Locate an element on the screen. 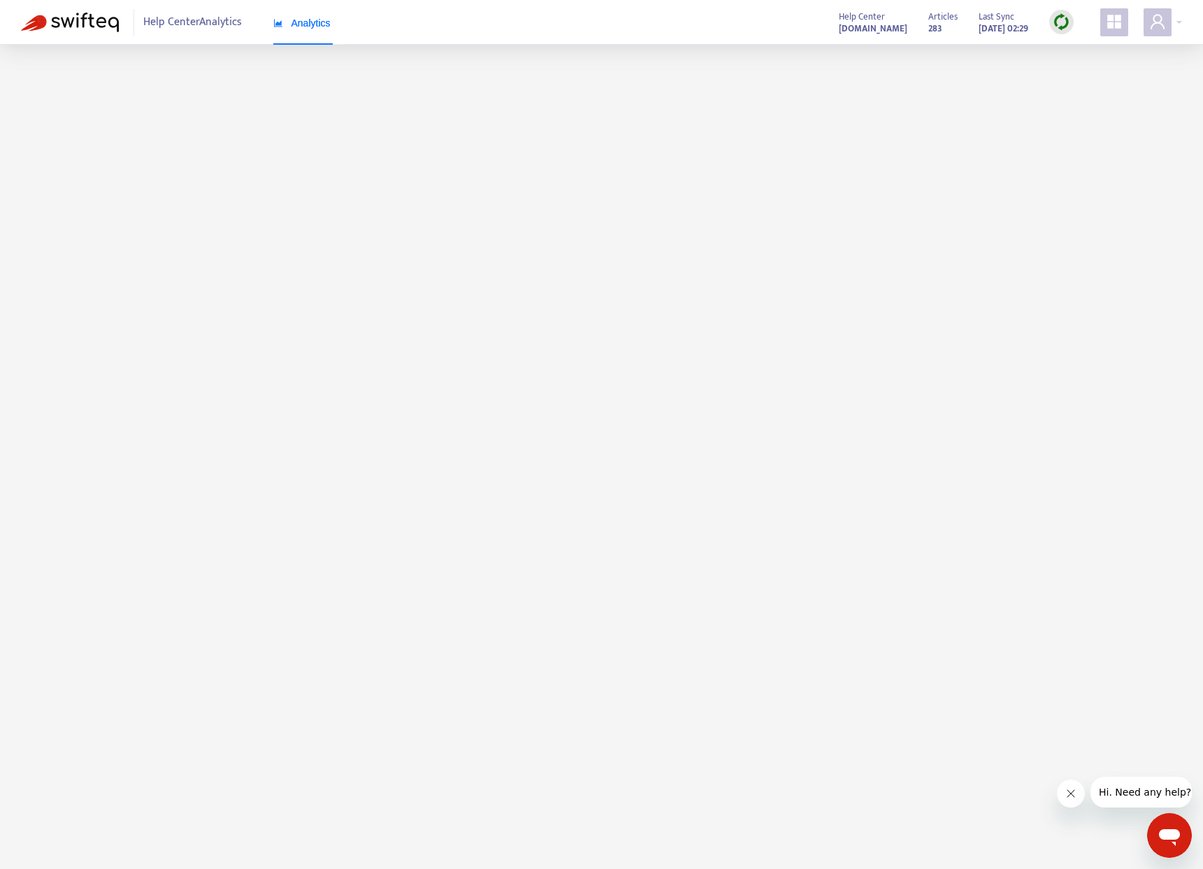 The image size is (1203, 869). img: sync.dc5367851b00ba804db3.png is located at coordinates (1061, 22).